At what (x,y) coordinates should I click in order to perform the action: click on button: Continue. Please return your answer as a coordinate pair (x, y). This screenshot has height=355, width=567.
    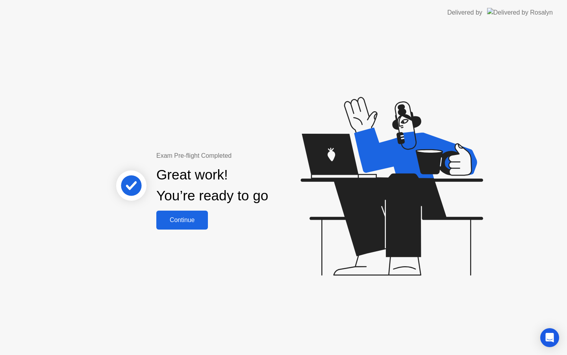
    Looking at the image, I should click on (182, 220).